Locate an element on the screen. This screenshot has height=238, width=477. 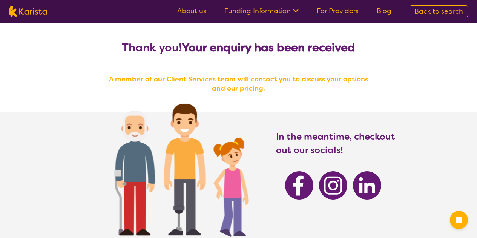
img: Karista Linkedin is located at coordinates (367, 185).